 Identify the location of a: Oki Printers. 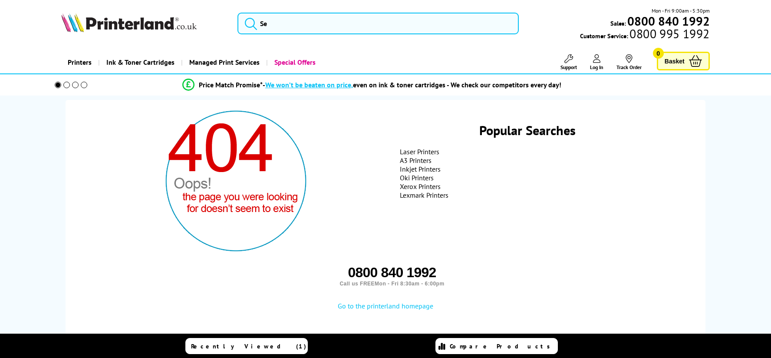
(417, 178).